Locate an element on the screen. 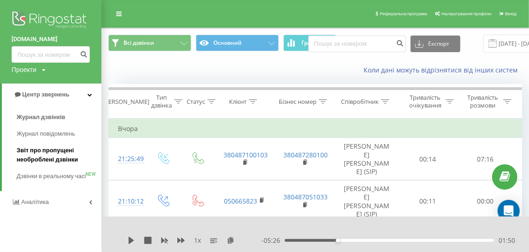 The width and height of the screenshot is (529, 252). a: Коли дані можуть відрізнятися вiд інших систем is located at coordinates (443, 70).